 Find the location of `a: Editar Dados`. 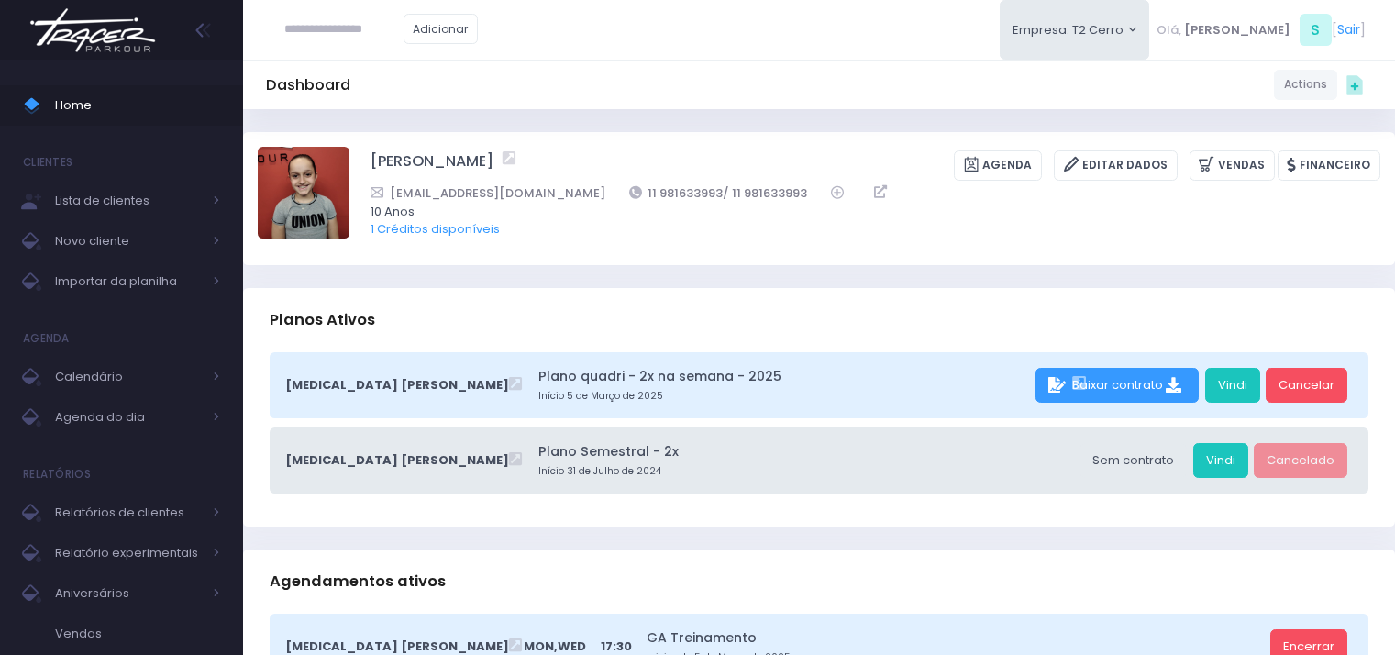

a: Editar Dados is located at coordinates (1115, 165).